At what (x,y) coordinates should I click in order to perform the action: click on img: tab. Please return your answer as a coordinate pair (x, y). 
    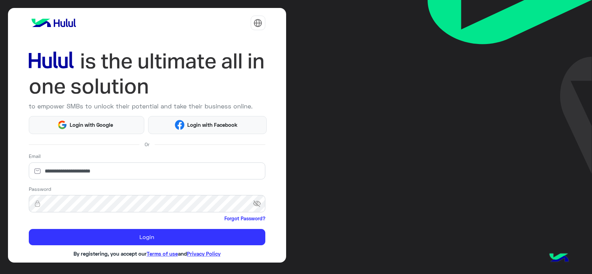
    Looking at the image, I should click on (258, 23).